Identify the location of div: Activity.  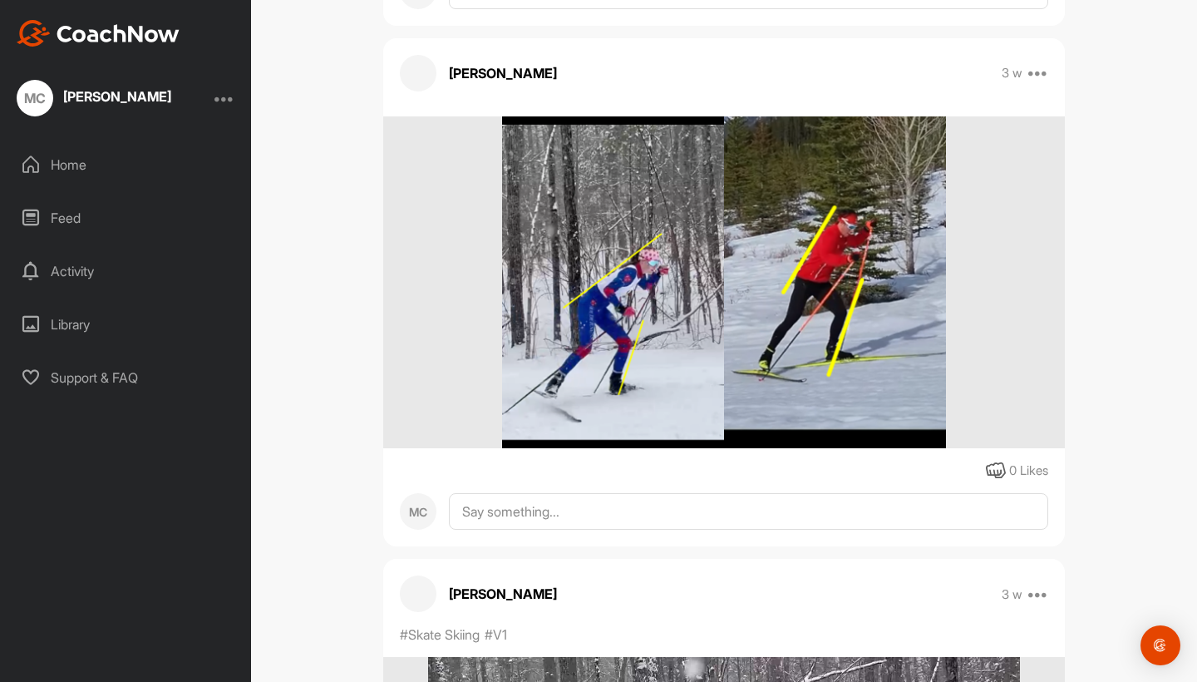
(126, 271).